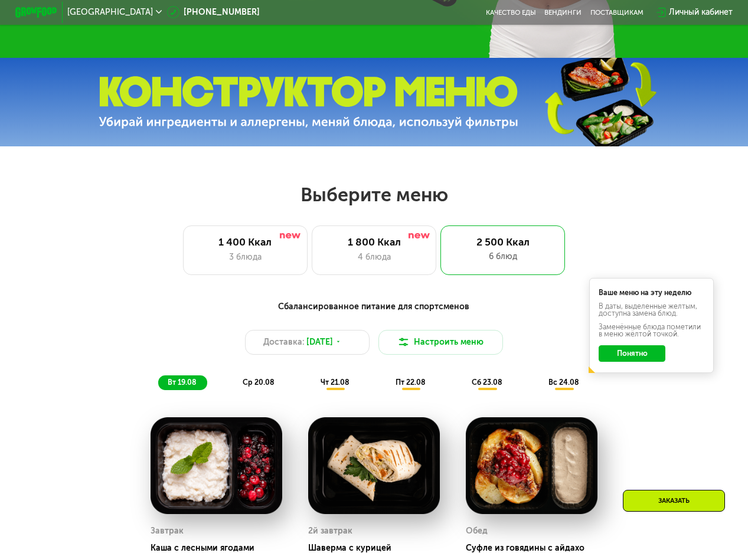 Image resolution: width=748 pixels, height=553 pixels. Describe the element at coordinates (487, 382) in the screenshot. I see `span: сб 23.08` at that location.